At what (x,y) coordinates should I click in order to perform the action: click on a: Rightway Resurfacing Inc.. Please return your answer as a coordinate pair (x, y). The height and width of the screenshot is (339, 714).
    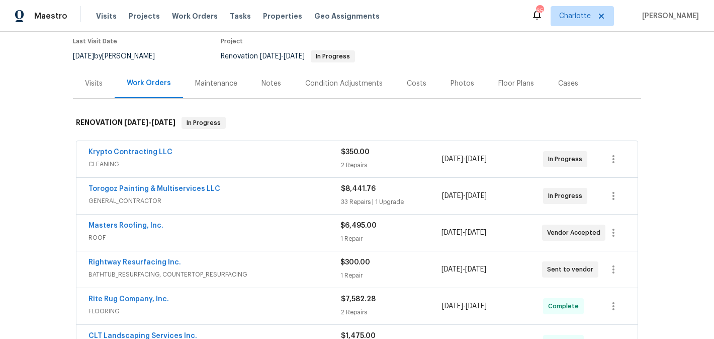
    Looking at the image, I should click on (135, 262).